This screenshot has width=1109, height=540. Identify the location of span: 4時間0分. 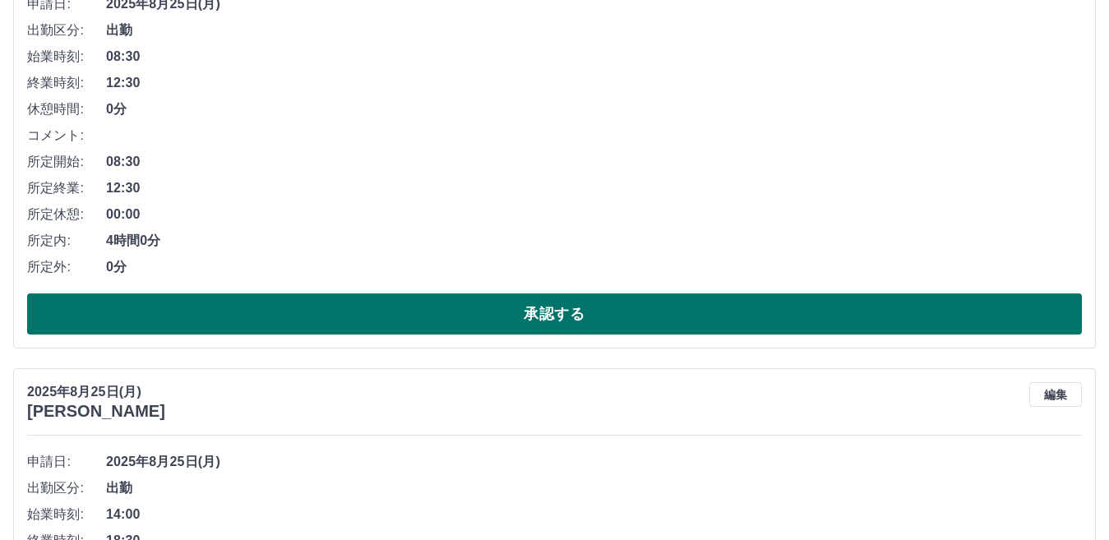
(593, 241).